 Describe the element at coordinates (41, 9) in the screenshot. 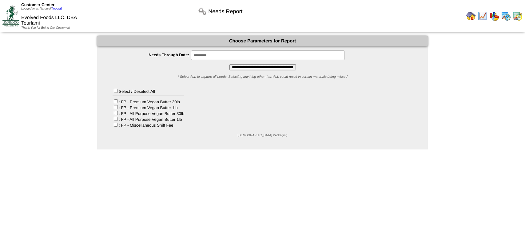

I see `span: Logged in as Ncrowell` at that location.